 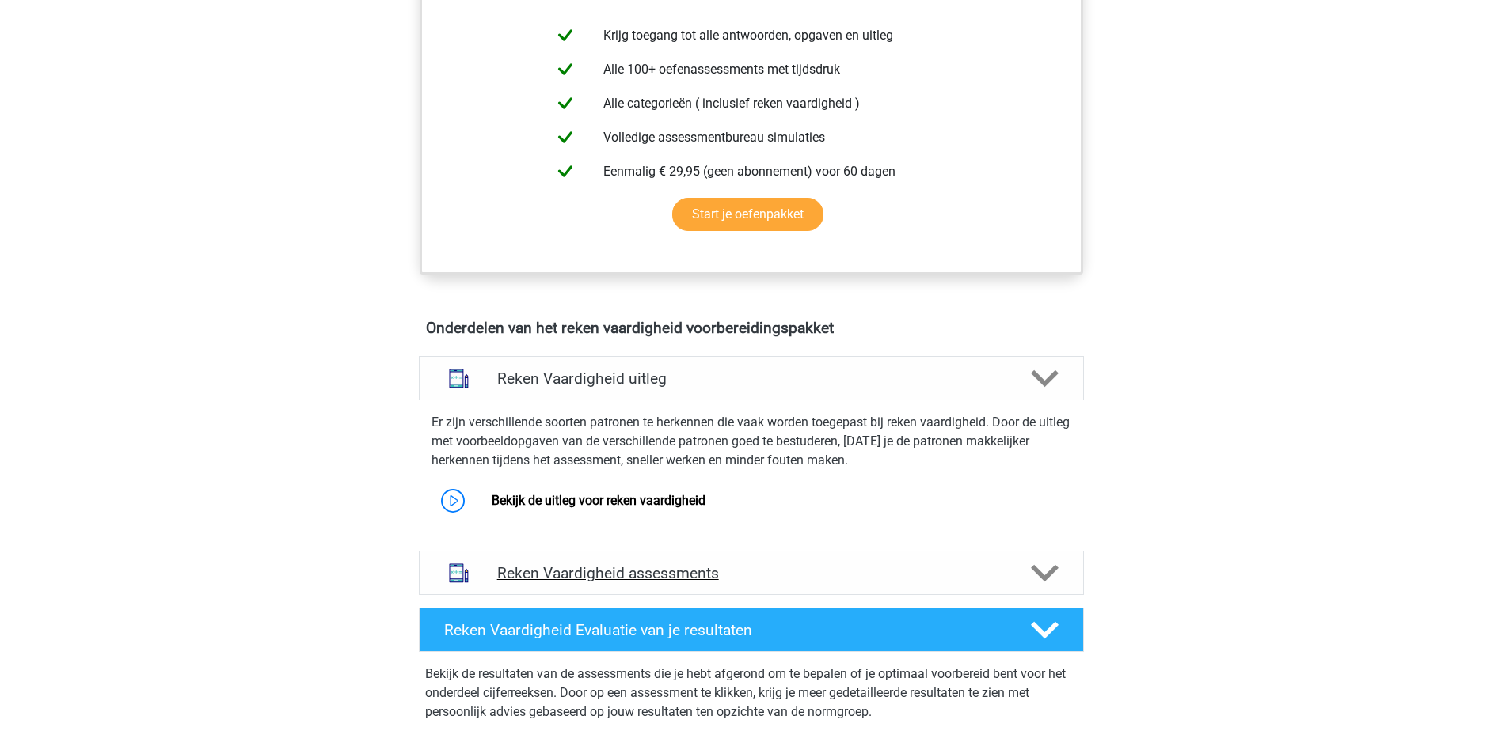 I want to click on h4: Reken Vaardigheid uitleg, so click(x=751, y=378).